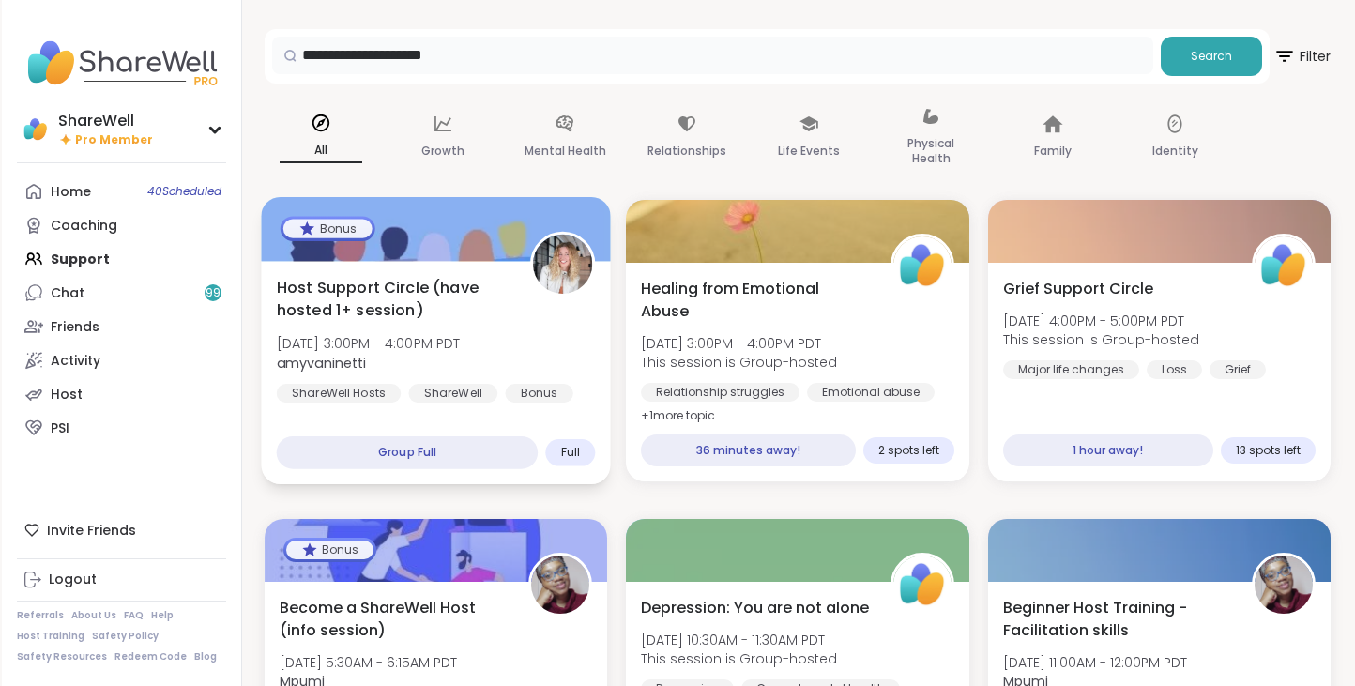 The image size is (1355, 686). What do you see at coordinates (1238, 370) in the screenshot?
I see `div: Grief` at bounding box center [1238, 370].